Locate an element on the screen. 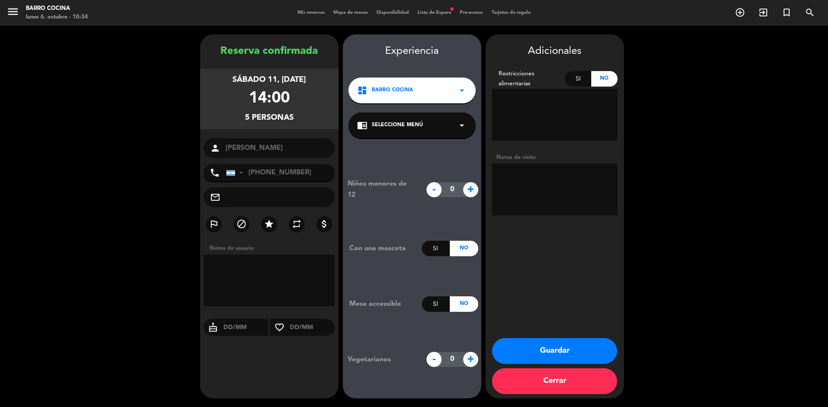  div: Experiencia is located at coordinates (412, 51).